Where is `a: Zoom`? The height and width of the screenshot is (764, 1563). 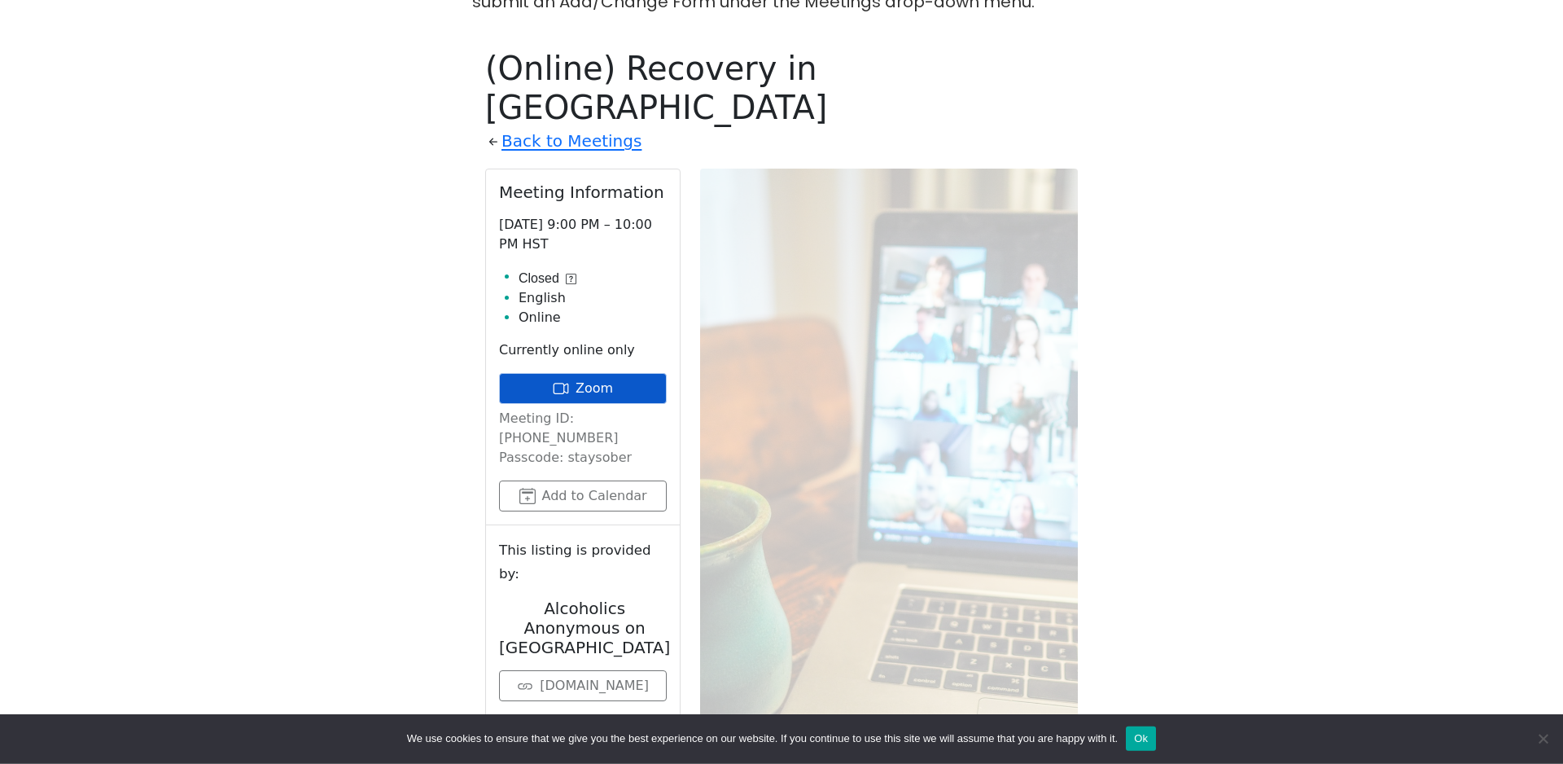 a: Zoom is located at coordinates (583, 388).